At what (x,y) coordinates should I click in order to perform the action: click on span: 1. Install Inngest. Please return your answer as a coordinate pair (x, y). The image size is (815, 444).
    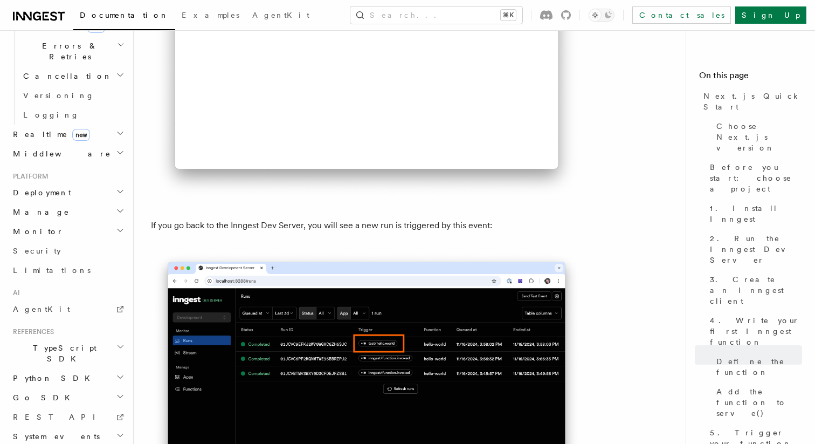
    Looking at the image, I should click on (756, 214).